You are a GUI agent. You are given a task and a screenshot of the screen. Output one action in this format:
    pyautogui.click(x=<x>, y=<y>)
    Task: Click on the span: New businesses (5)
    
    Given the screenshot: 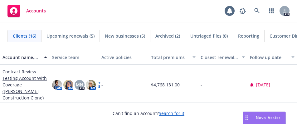 What is the action you would take?
    pyautogui.click(x=125, y=36)
    